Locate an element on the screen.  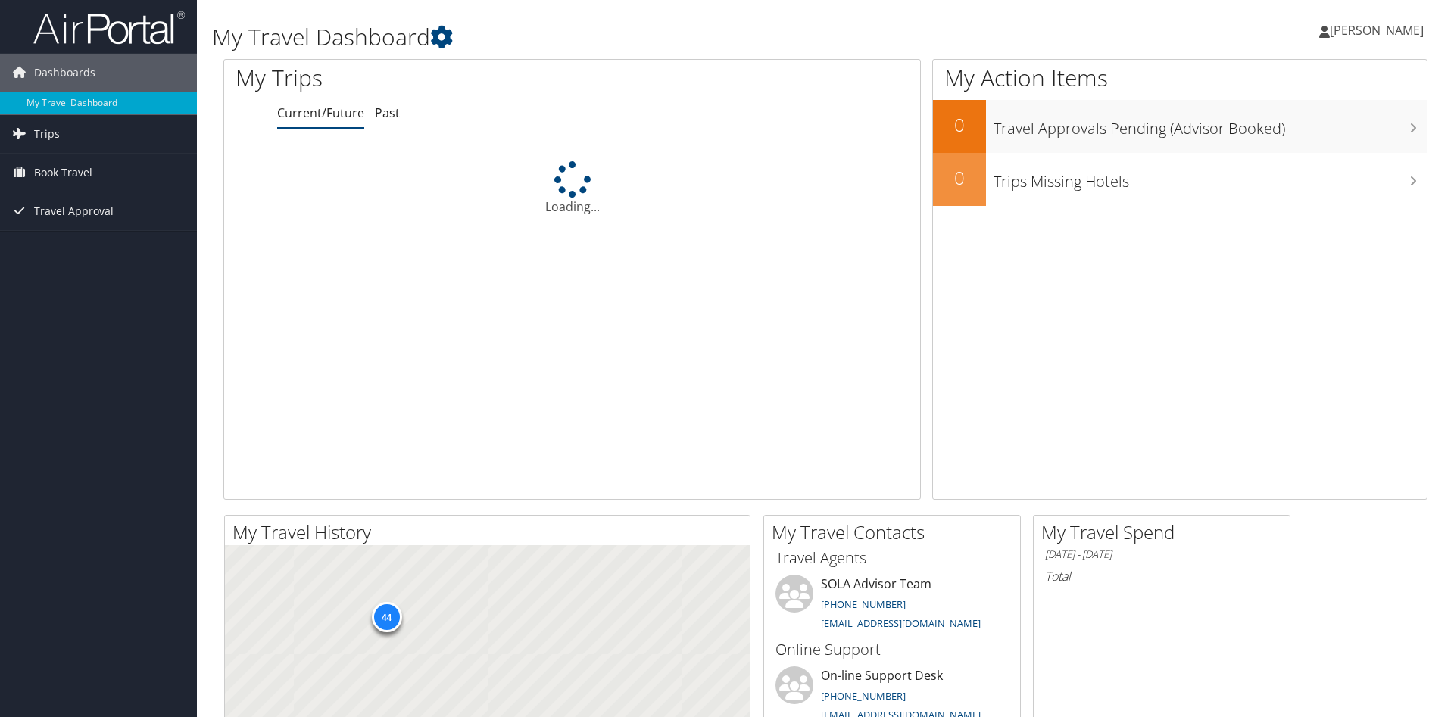
a: Past is located at coordinates (387, 113).